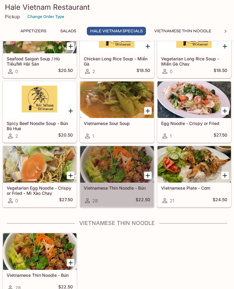 The width and height of the screenshot is (234, 289). Describe the element at coordinates (117, 35) in the screenshot. I see `div: Chicken Long Rice Soup - Miến Gà` at that location.